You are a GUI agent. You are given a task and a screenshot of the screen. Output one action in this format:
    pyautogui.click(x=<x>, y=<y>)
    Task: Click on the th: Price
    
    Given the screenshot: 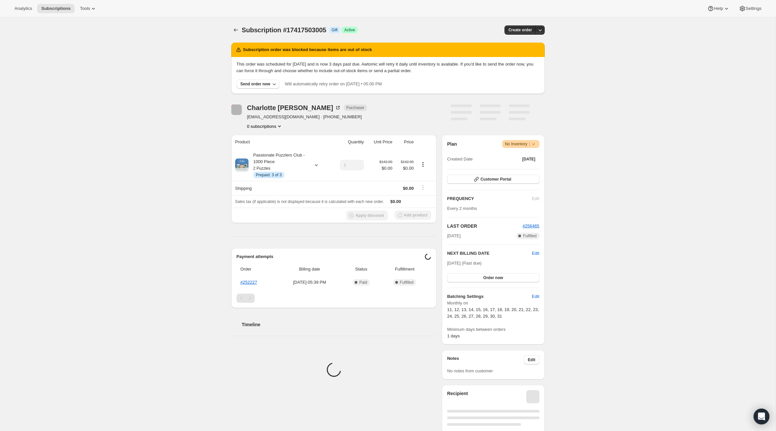 What is the action you would take?
    pyautogui.click(x=405, y=142)
    